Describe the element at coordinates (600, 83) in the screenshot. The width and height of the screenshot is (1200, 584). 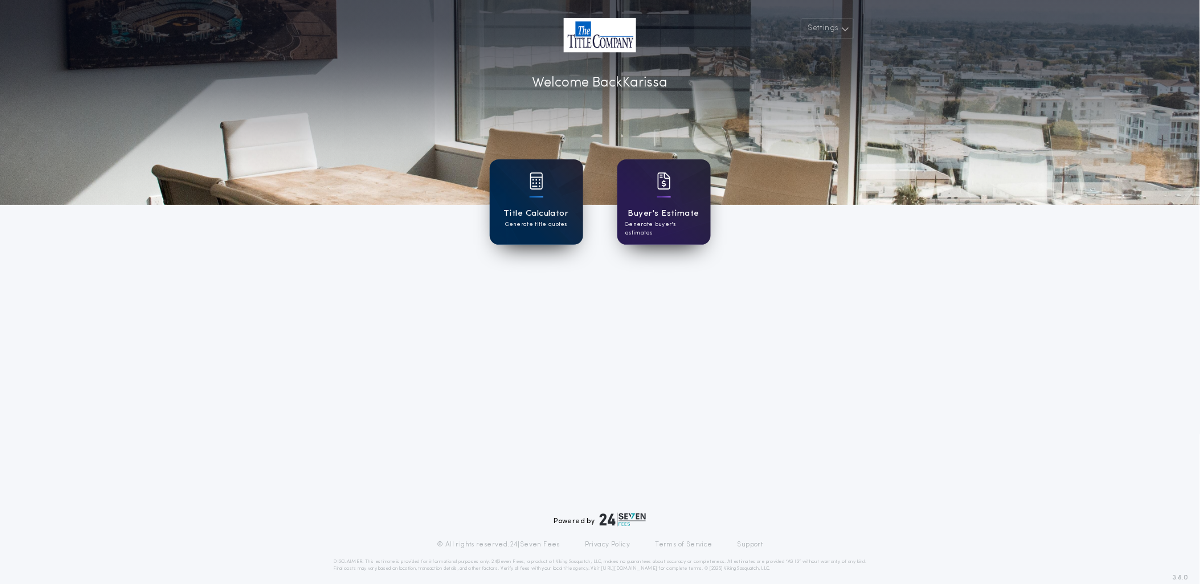
I see `p: Welcome Back Karissa` at that location.